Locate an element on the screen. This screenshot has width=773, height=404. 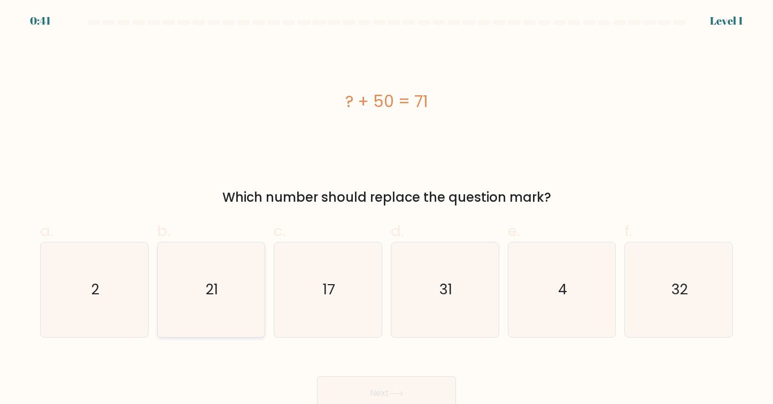
text: 31 is located at coordinates (446, 289).